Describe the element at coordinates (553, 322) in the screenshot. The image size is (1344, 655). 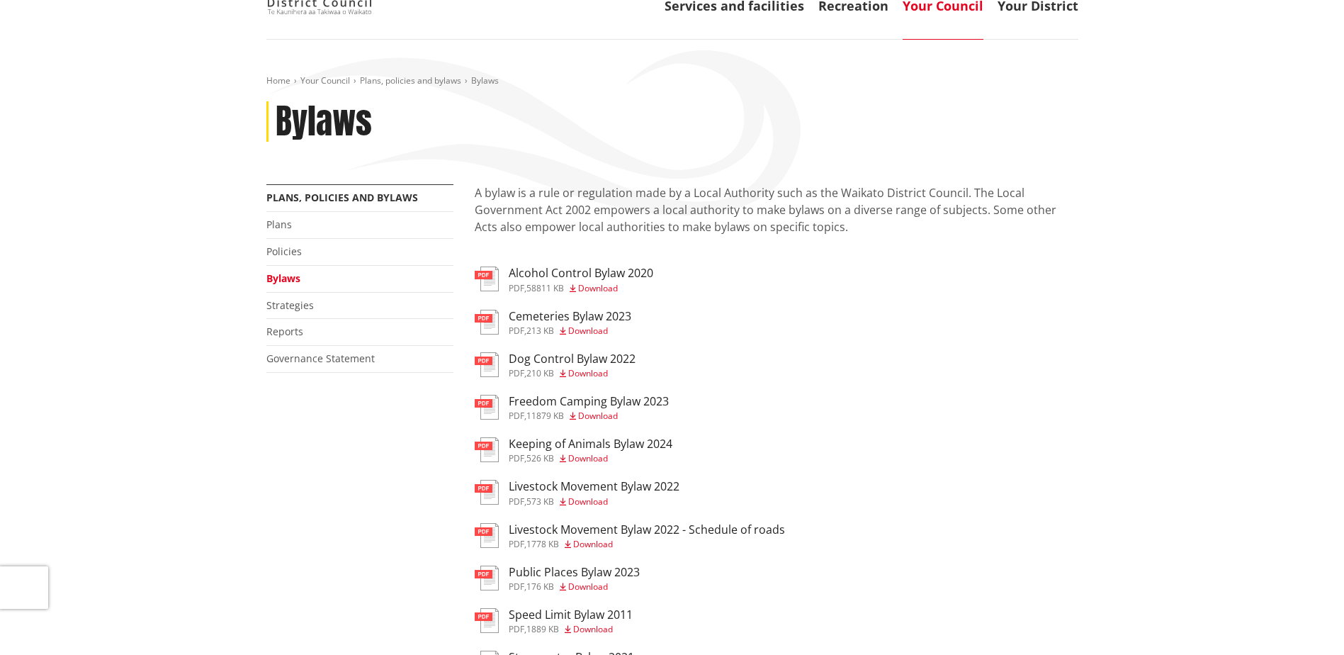
I see `a: Cemeteries Bylaw 2023 pdf,213 KB Download` at that location.